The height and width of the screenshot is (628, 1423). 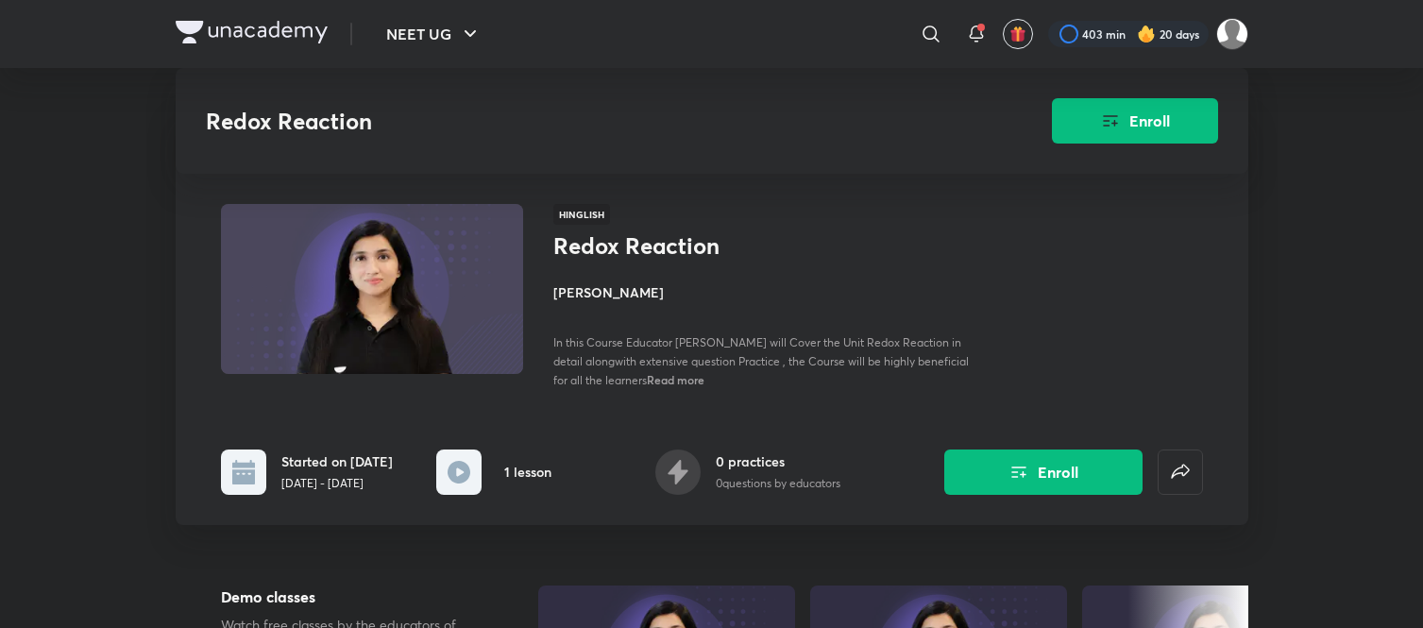 I want to click on h6: 1 lesson, so click(x=528, y=471).